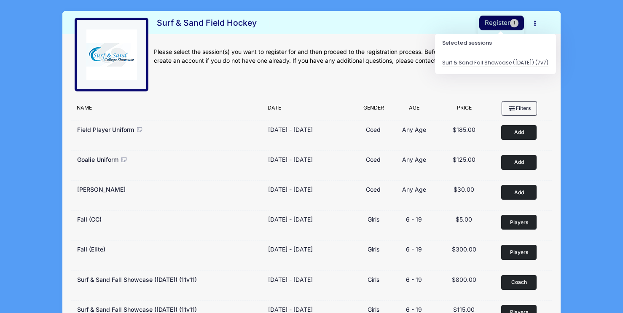  Describe the element at coordinates (464, 110) in the screenshot. I see `div: Price` at that location.